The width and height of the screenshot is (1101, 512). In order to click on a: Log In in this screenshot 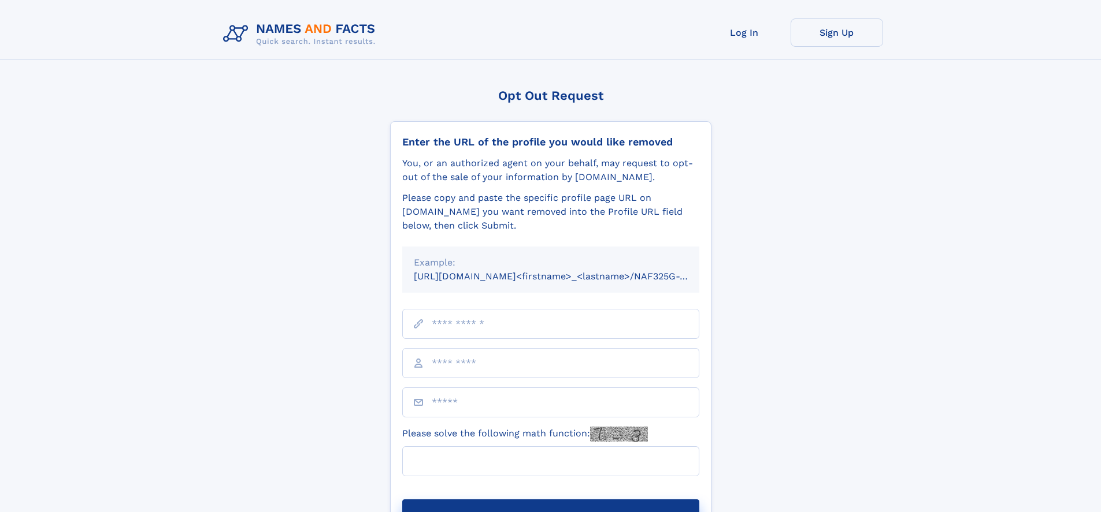, I will do `click(744, 32)`.